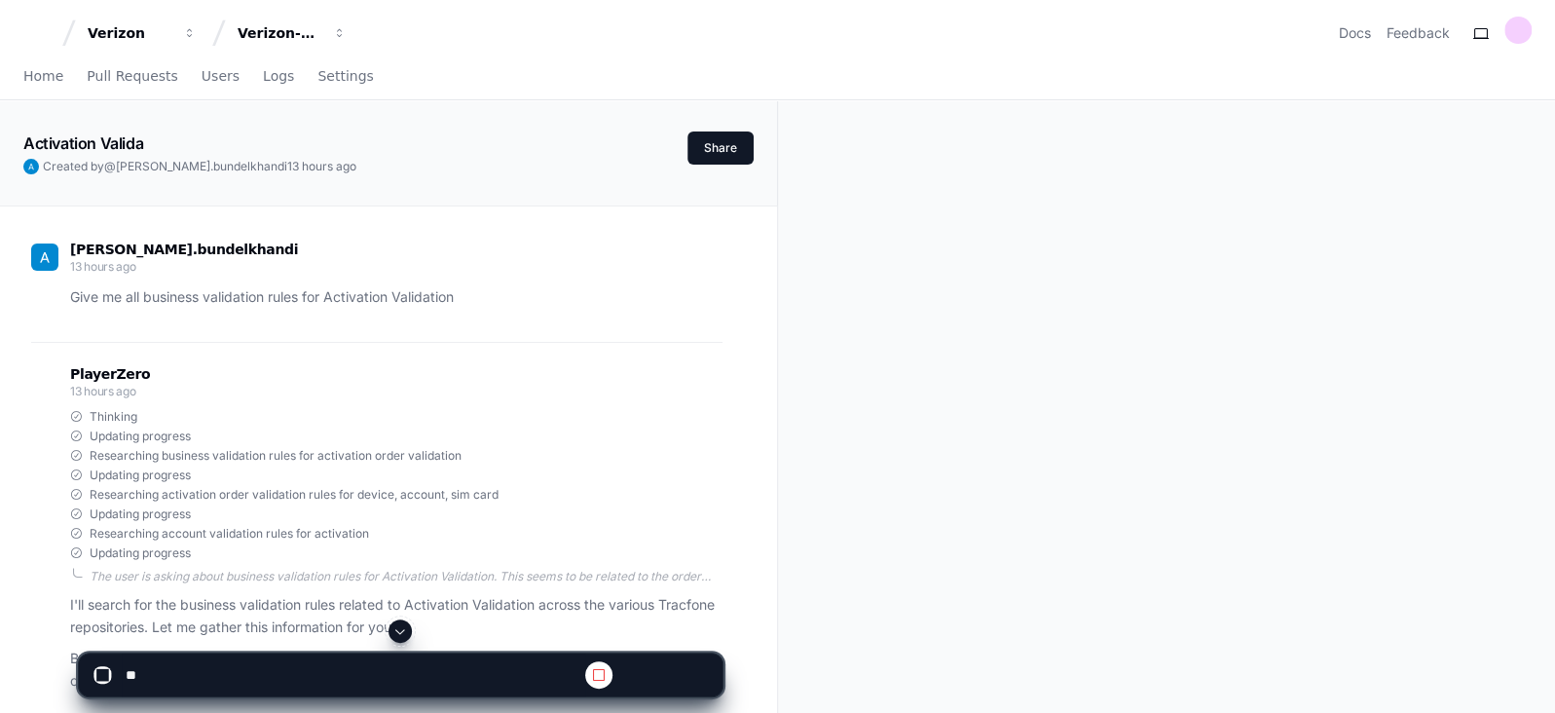 This screenshot has width=1555, height=713. I want to click on button: Share, so click(721, 148).